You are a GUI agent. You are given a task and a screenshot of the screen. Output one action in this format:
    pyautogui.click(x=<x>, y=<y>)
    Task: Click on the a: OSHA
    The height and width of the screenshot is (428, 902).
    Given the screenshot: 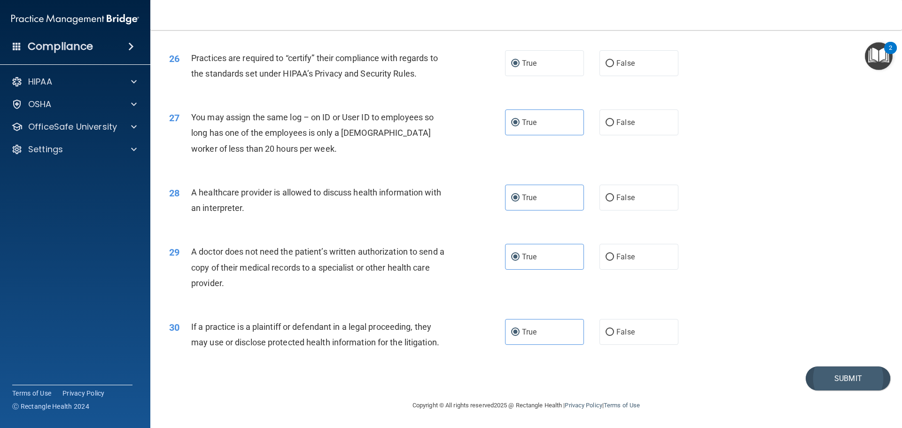 What is the action you would take?
    pyautogui.click(x=74, y=104)
    